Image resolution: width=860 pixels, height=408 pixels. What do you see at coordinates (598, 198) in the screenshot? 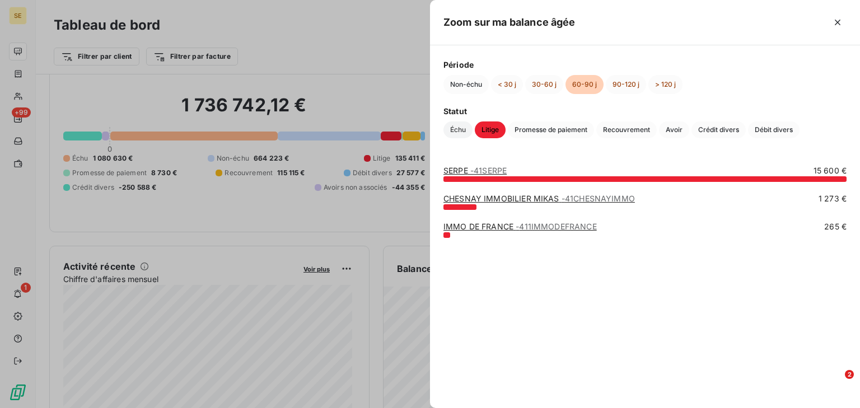
I see `span: - 41CHESNAYIMMO` at bounding box center [598, 198].